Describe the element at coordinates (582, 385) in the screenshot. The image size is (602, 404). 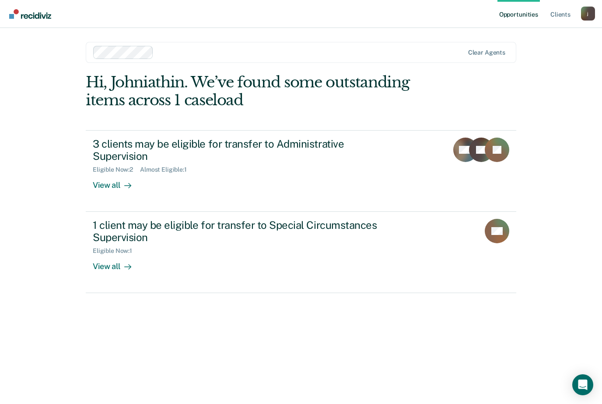
I see `div: Open Intercom Messenger` at that location.